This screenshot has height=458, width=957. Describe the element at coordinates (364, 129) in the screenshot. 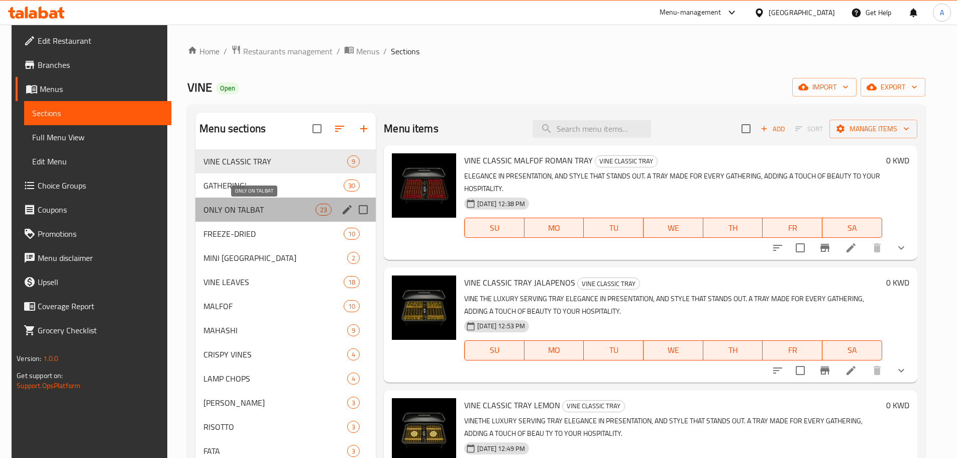

I see `button: Add section` at that location.